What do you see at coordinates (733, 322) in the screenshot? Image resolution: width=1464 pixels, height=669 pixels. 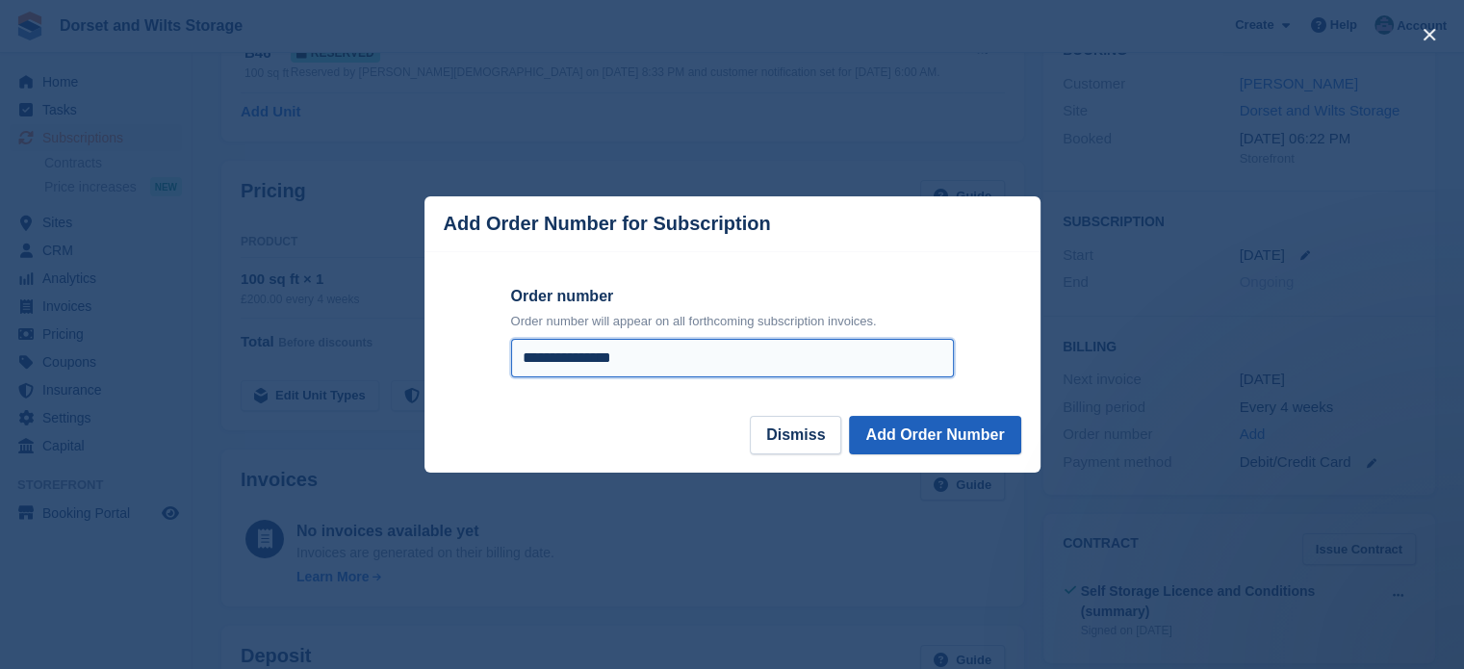 I see `p: Order number will appear on all forthcoming subscription invoices.` at bounding box center [733, 322].